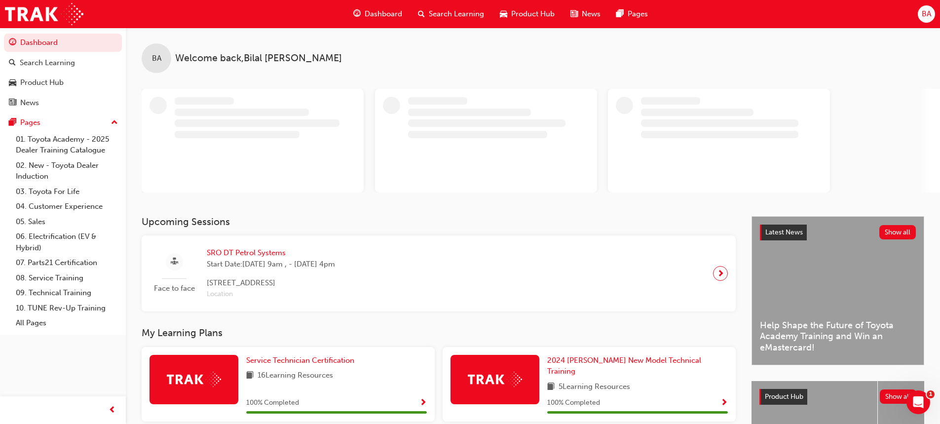 This screenshot has width=940, height=424. What do you see at coordinates (42, 82) in the screenshot?
I see `div: Product Hub` at bounding box center [42, 82].